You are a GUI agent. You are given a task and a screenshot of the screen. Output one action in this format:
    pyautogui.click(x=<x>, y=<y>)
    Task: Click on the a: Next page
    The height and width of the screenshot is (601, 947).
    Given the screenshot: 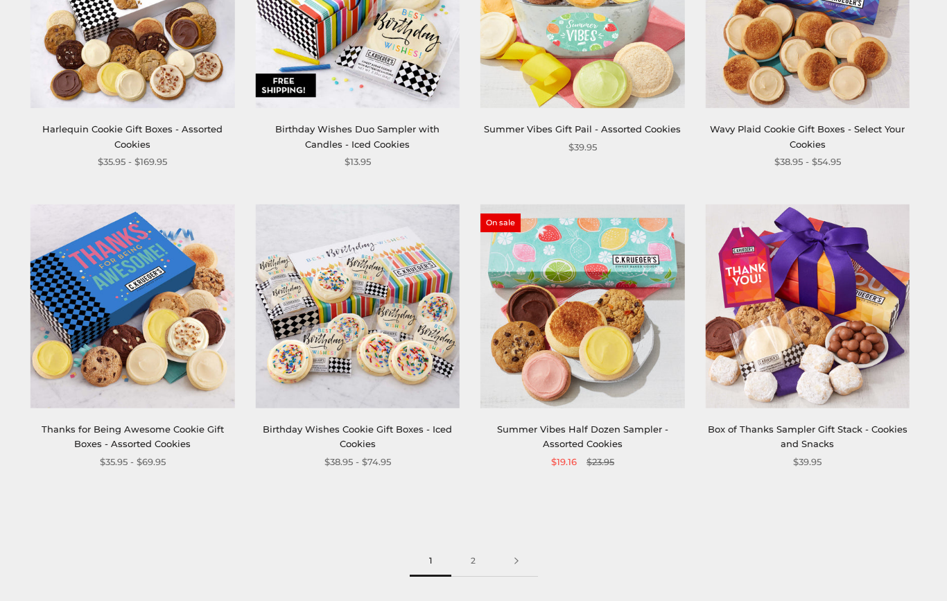 What is the action you would take?
    pyautogui.click(x=516, y=561)
    